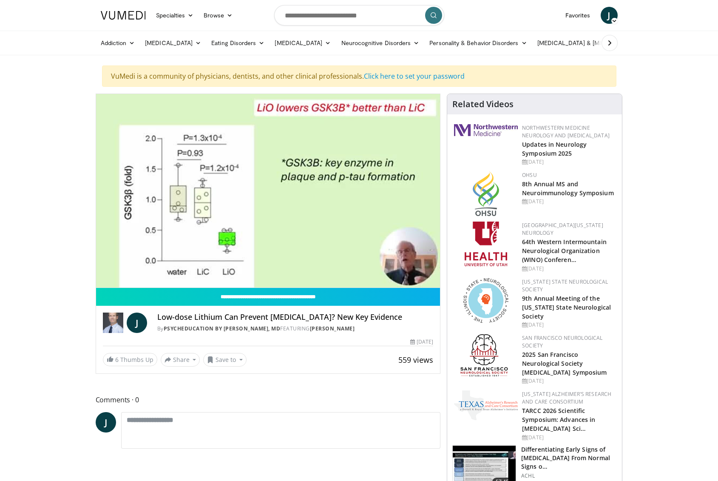 The width and height of the screenshot is (718, 481). What do you see at coordinates (295, 329) in the screenshot?
I see `div: By FEATURING` at bounding box center [295, 329].